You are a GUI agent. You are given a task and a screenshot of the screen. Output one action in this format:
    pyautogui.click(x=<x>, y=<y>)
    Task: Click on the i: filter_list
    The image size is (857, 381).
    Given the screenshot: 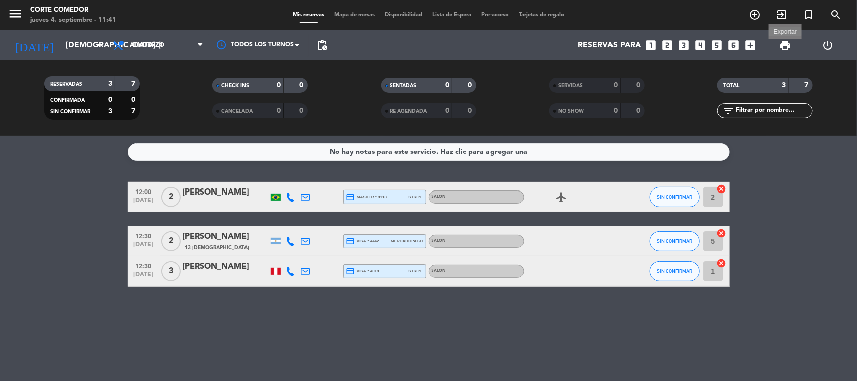 What is the action you would take?
    pyautogui.click(x=729, y=110)
    